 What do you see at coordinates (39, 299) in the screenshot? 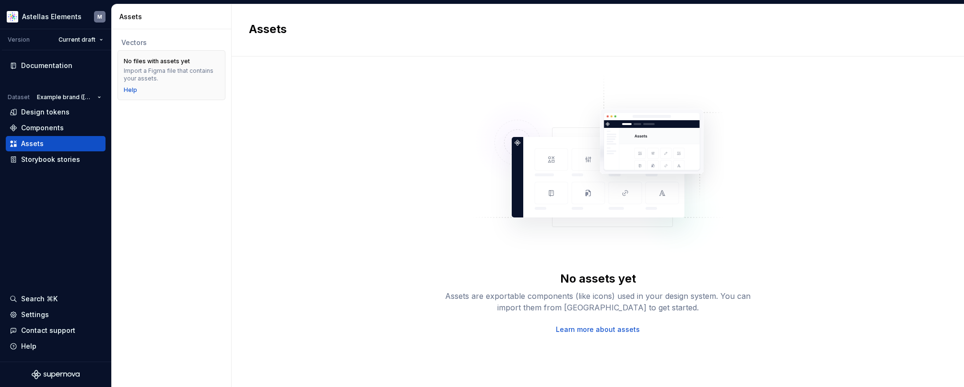
I see `div: Search ⌘K` at bounding box center [39, 299].